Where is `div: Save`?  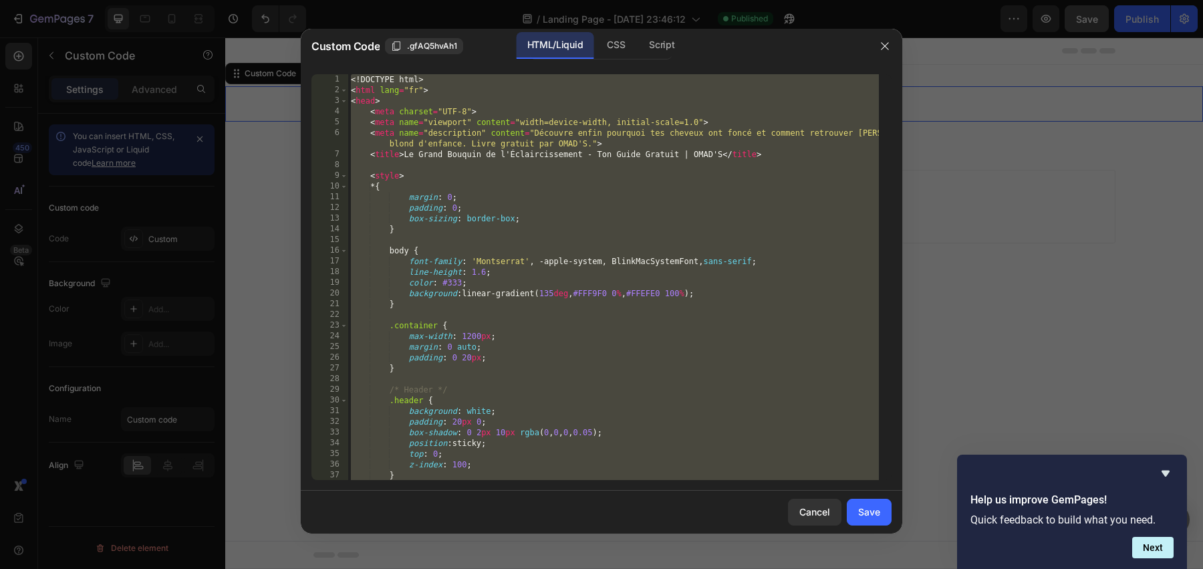 div: Save is located at coordinates (869, 511).